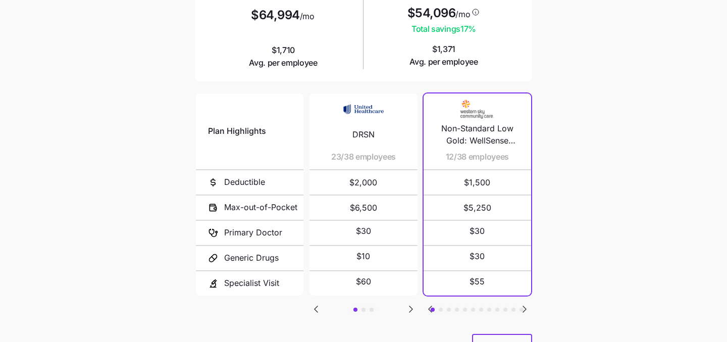  I want to click on span: DRSN, so click(363, 134).